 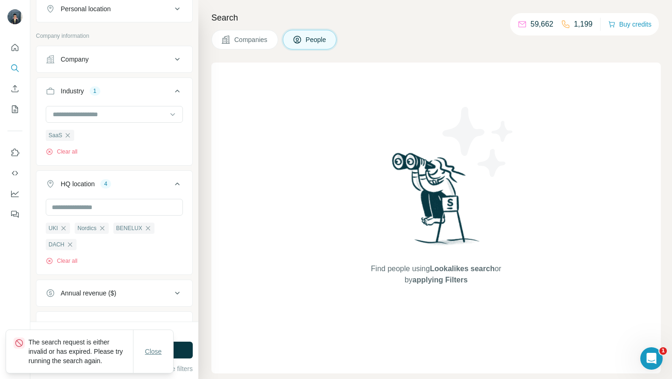 What do you see at coordinates (436, 18) in the screenshot?
I see `h4: Search` at bounding box center [436, 18].